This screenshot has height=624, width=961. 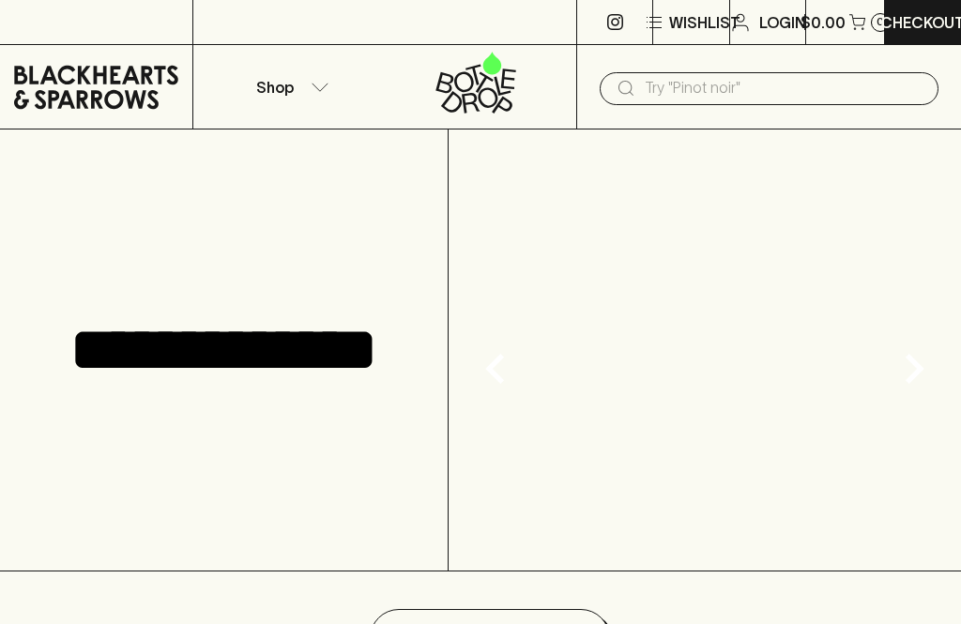 What do you see at coordinates (914, 369) in the screenshot?
I see `button: Next` at bounding box center [914, 369].